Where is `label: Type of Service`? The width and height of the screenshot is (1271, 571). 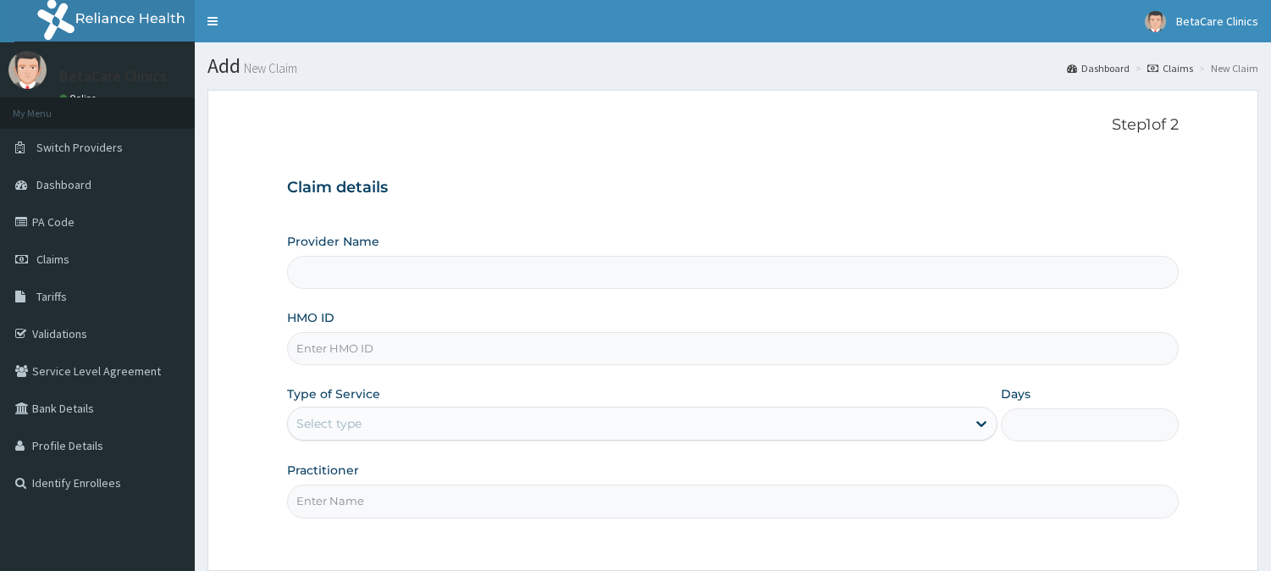 label: Type of Service is located at coordinates (334, 394).